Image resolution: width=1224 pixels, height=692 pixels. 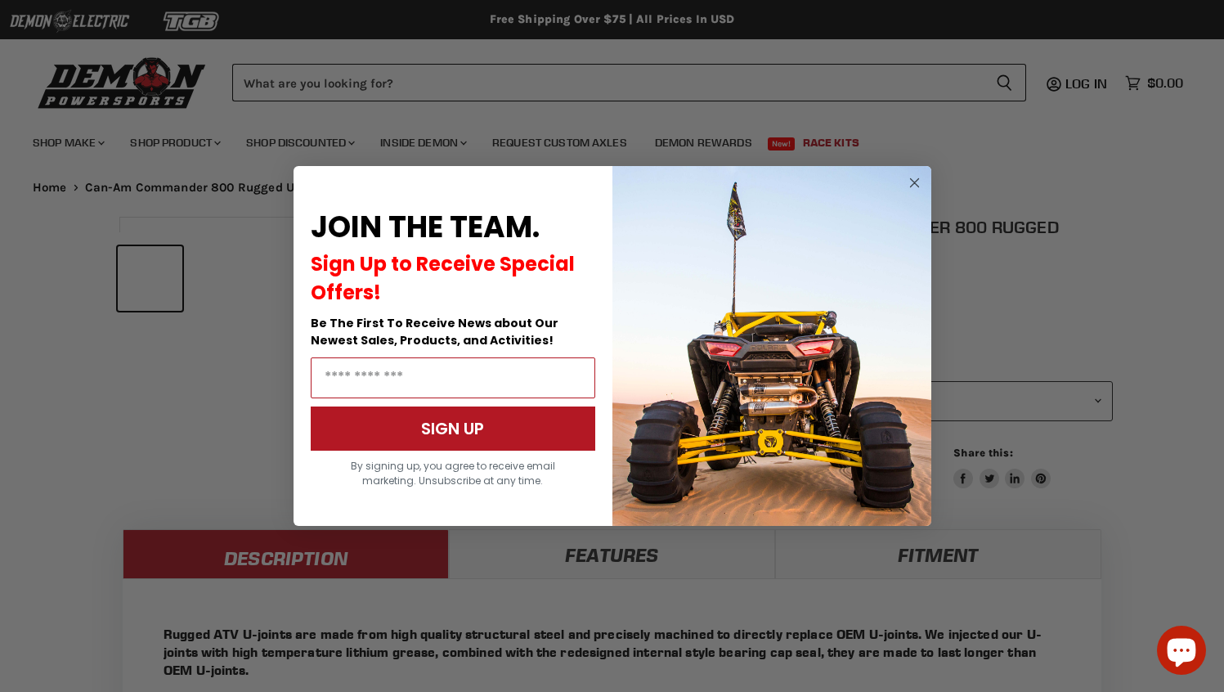 What do you see at coordinates (1182, 652) in the screenshot?
I see `inbox-online-store-chat: Shopify online store chat` at bounding box center [1182, 652].